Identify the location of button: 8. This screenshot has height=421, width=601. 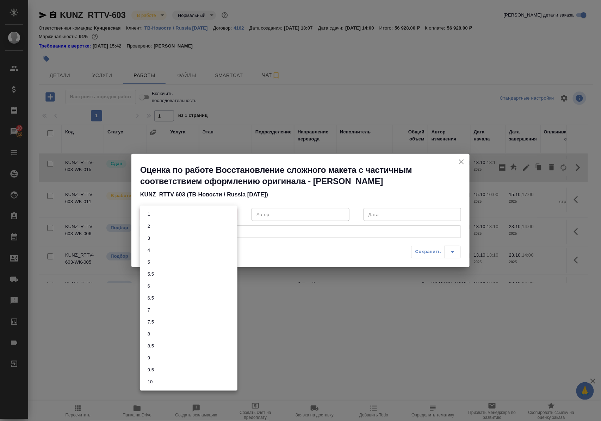
(149, 334).